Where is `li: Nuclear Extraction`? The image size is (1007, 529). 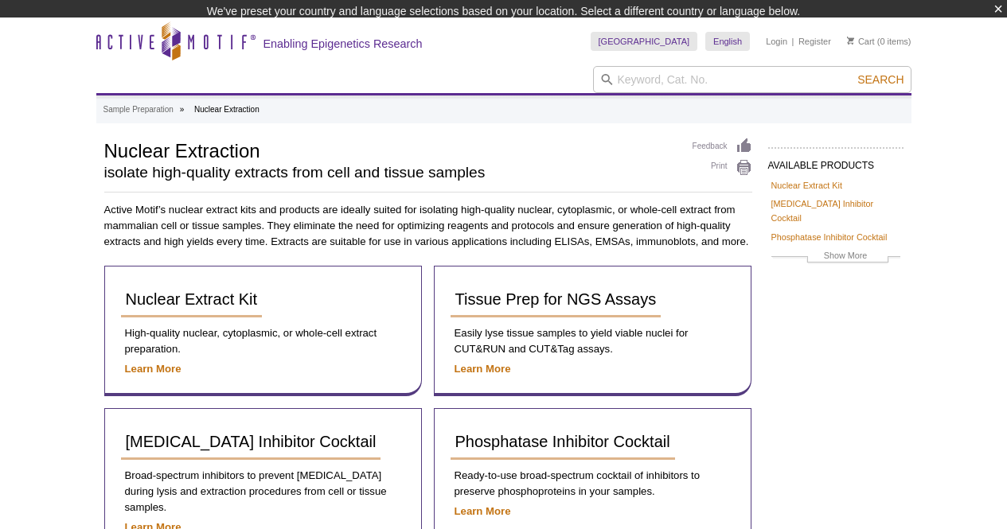
li: Nuclear Extraction is located at coordinates (227, 109).